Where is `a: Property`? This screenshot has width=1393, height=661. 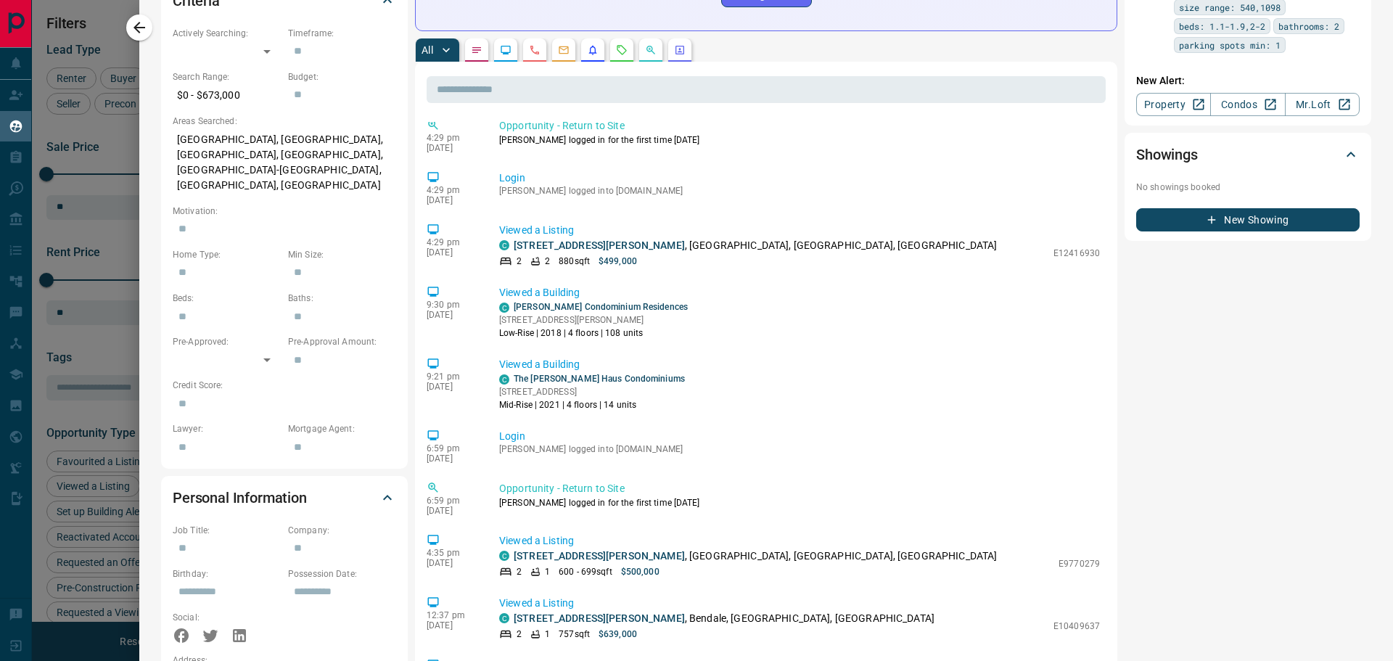
a: Property is located at coordinates (1174, 105).